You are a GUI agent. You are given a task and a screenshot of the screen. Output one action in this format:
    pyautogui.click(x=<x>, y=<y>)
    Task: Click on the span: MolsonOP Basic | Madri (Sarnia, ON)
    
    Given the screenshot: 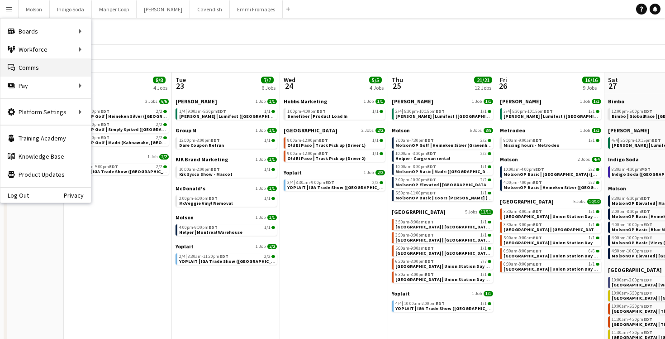 What is the action you would take?
    pyautogui.click(x=470, y=171)
    